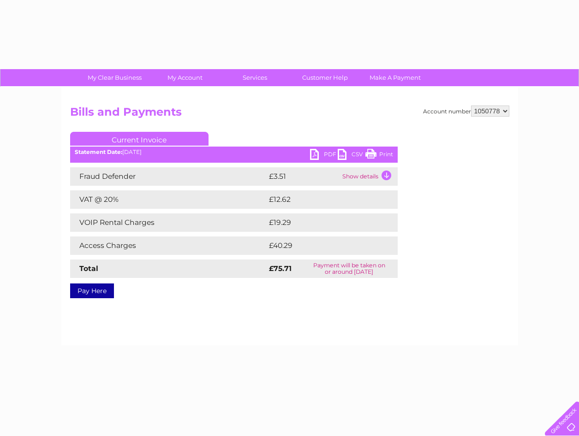 The image size is (579, 436). Describe the element at coordinates (303, 177) in the screenshot. I see `td: £3.51` at that location.